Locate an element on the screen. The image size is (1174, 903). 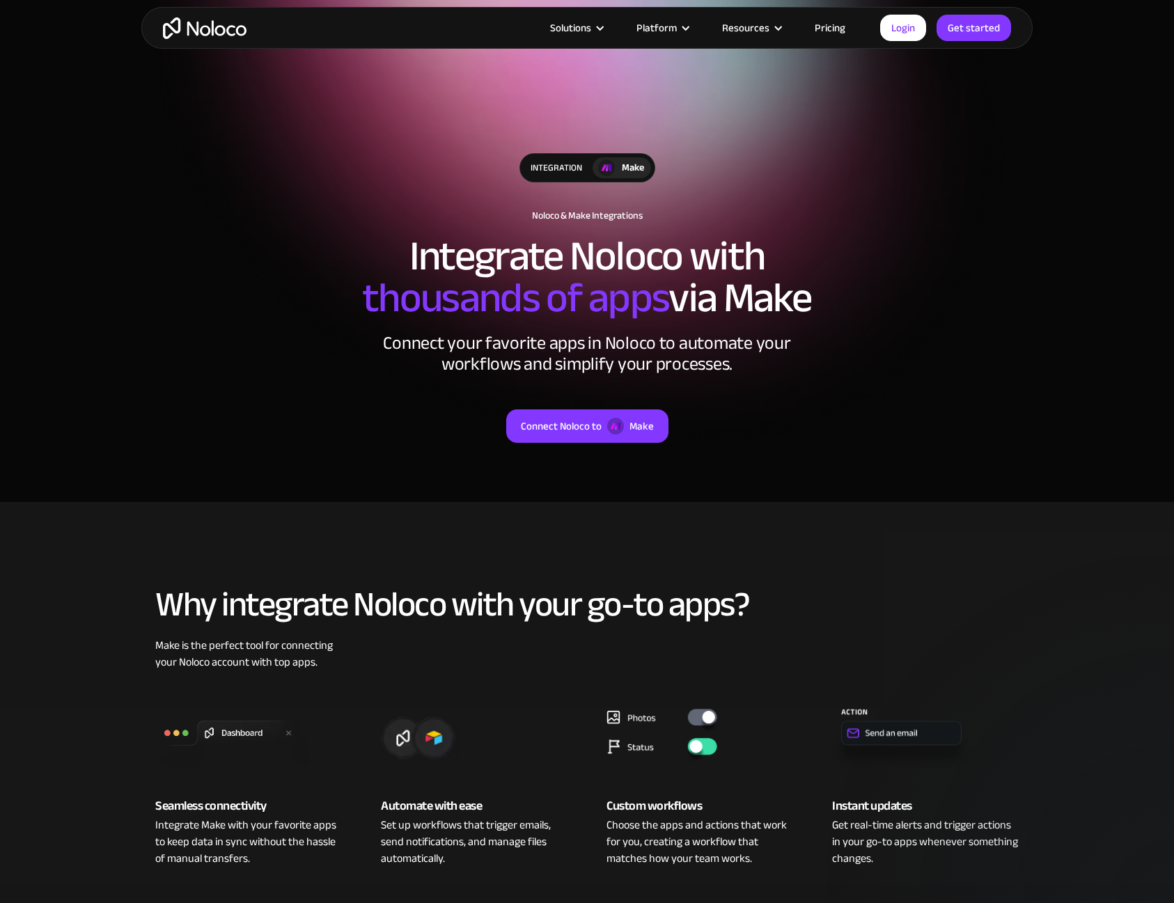
a: Get started is located at coordinates (973, 28).